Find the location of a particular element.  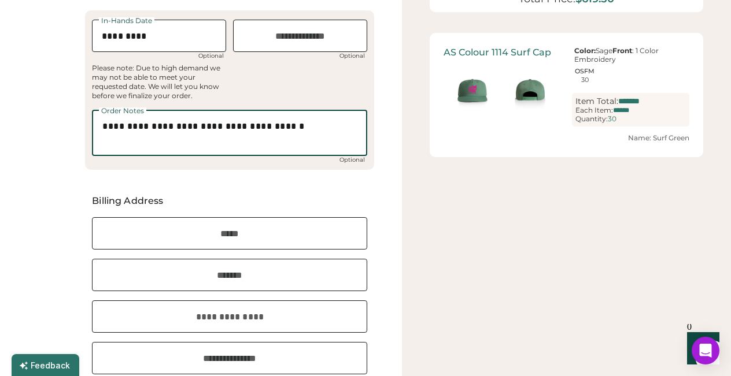

div: Please note: Due to high demand we may not be able to meet your requested date. We will let you k... is located at coordinates (159, 82).